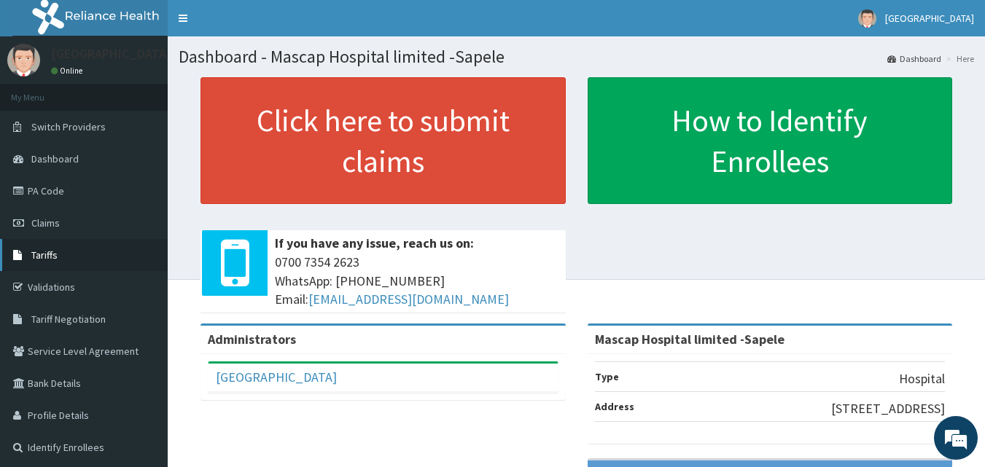  What do you see at coordinates (914, 58) in the screenshot?
I see `a: Dashboard` at bounding box center [914, 58].